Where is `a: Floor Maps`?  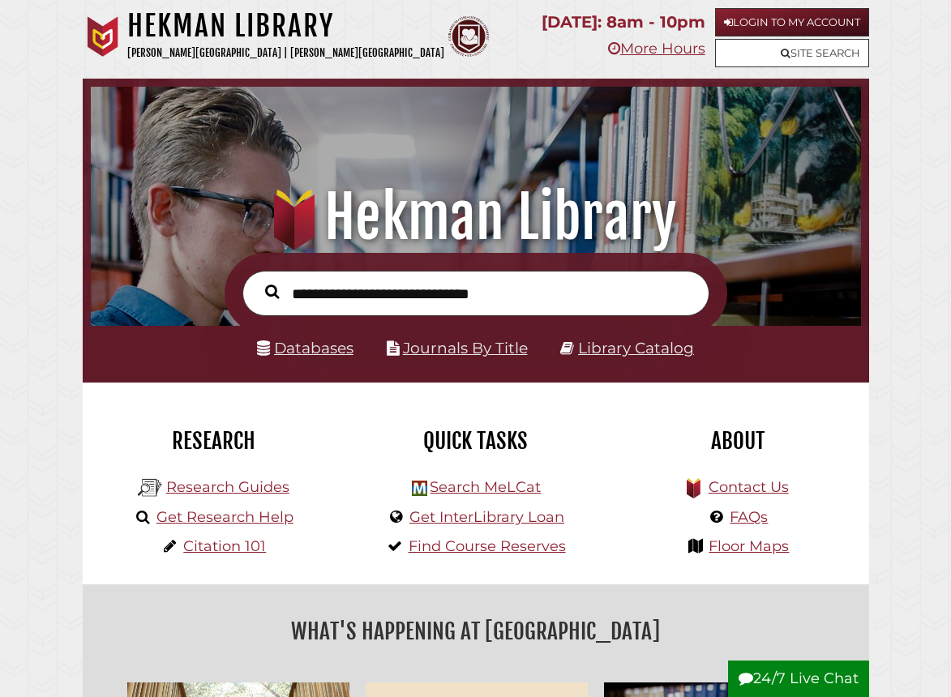
a: Floor Maps is located at coordinates (748, 547).